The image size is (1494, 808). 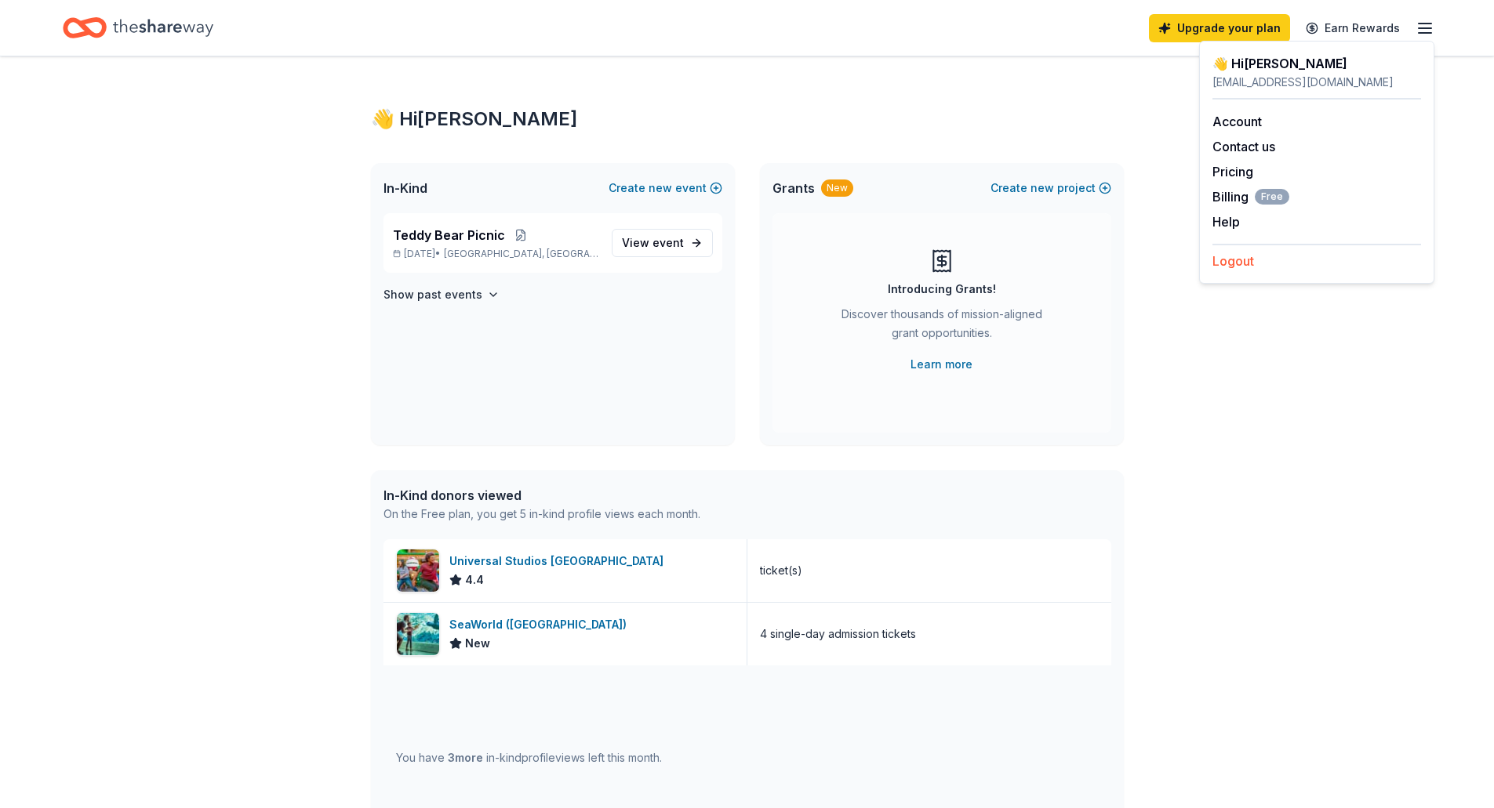 I want to click on span: Teddy Bear Picnic, so click(x=449, y=235).